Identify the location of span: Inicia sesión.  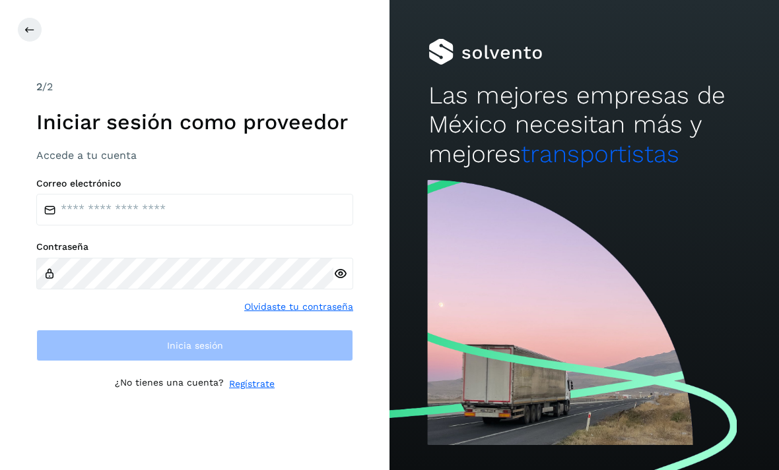
(195, 346).